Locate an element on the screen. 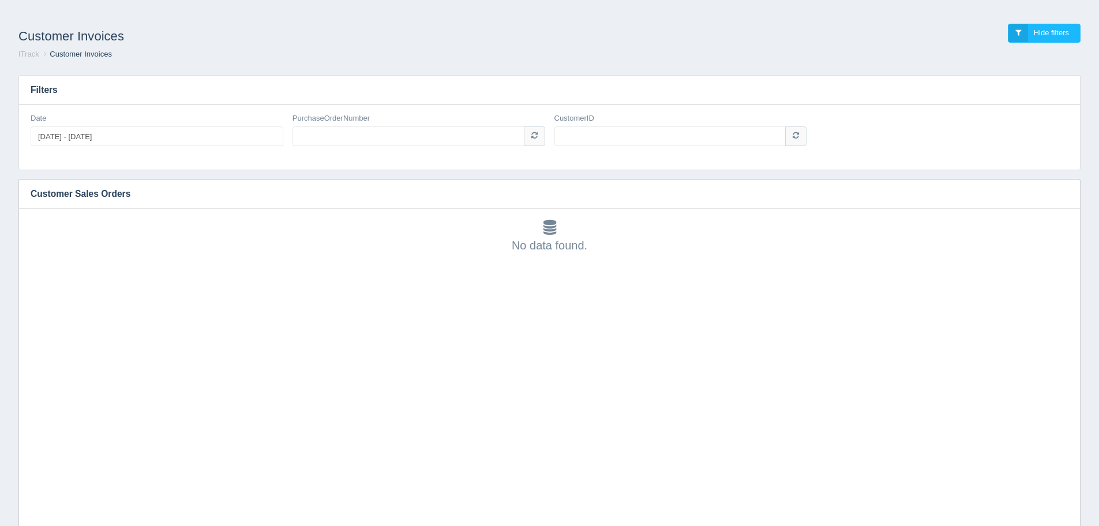 This screenshot has width=1099, height=526. a: ITrack is located at coordinates (29, 54).